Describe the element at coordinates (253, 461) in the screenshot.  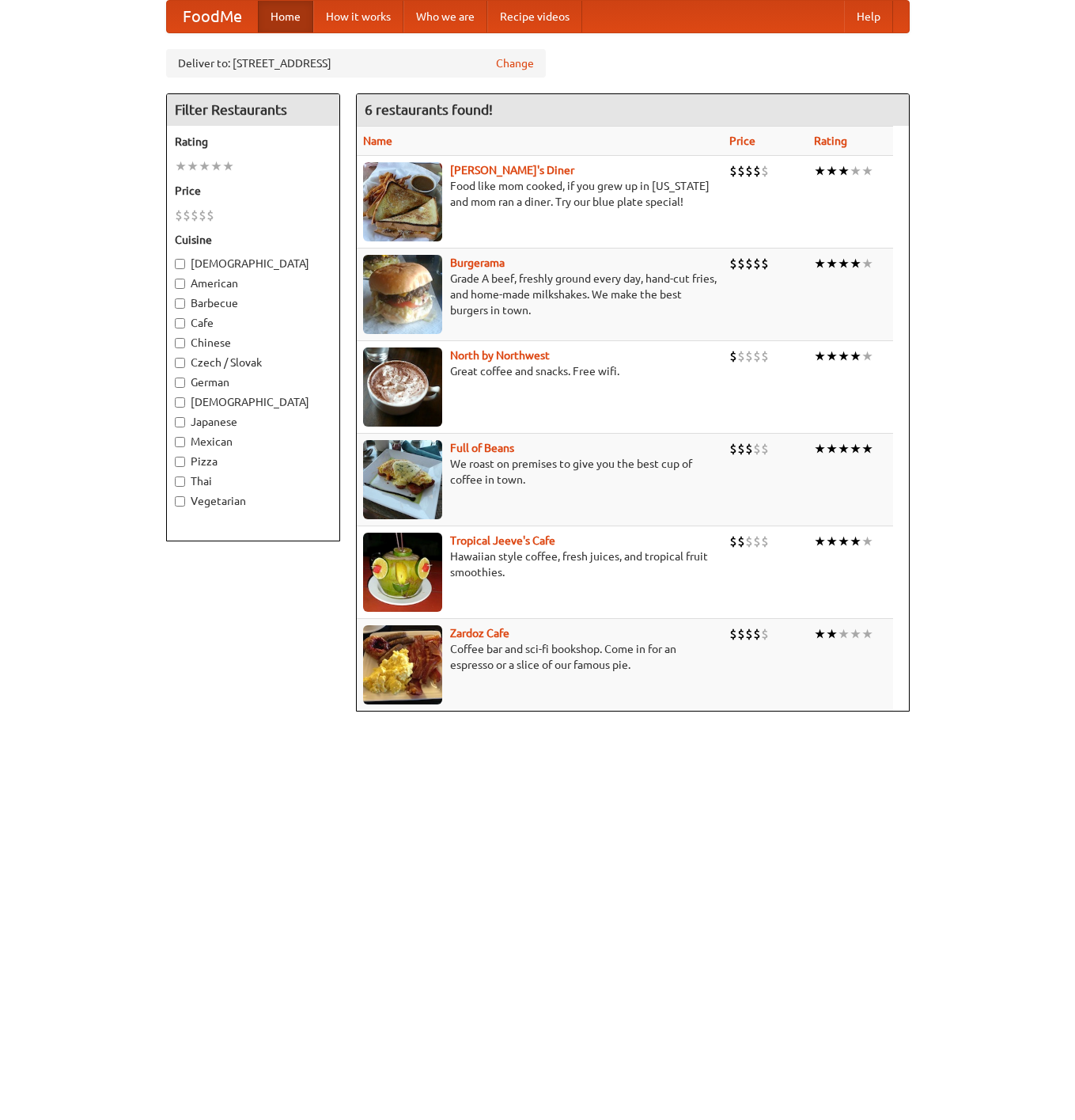
I see `label: Pizza` at that location.